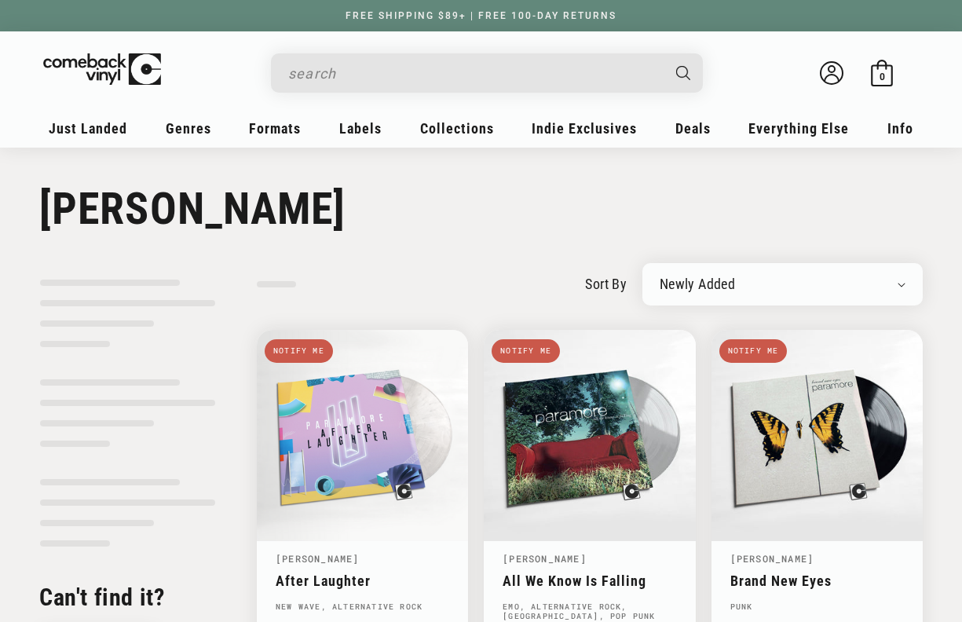 The height and width of the screenshot is (622, 962). I want to click on a: After Laughter, so click(362, 581).